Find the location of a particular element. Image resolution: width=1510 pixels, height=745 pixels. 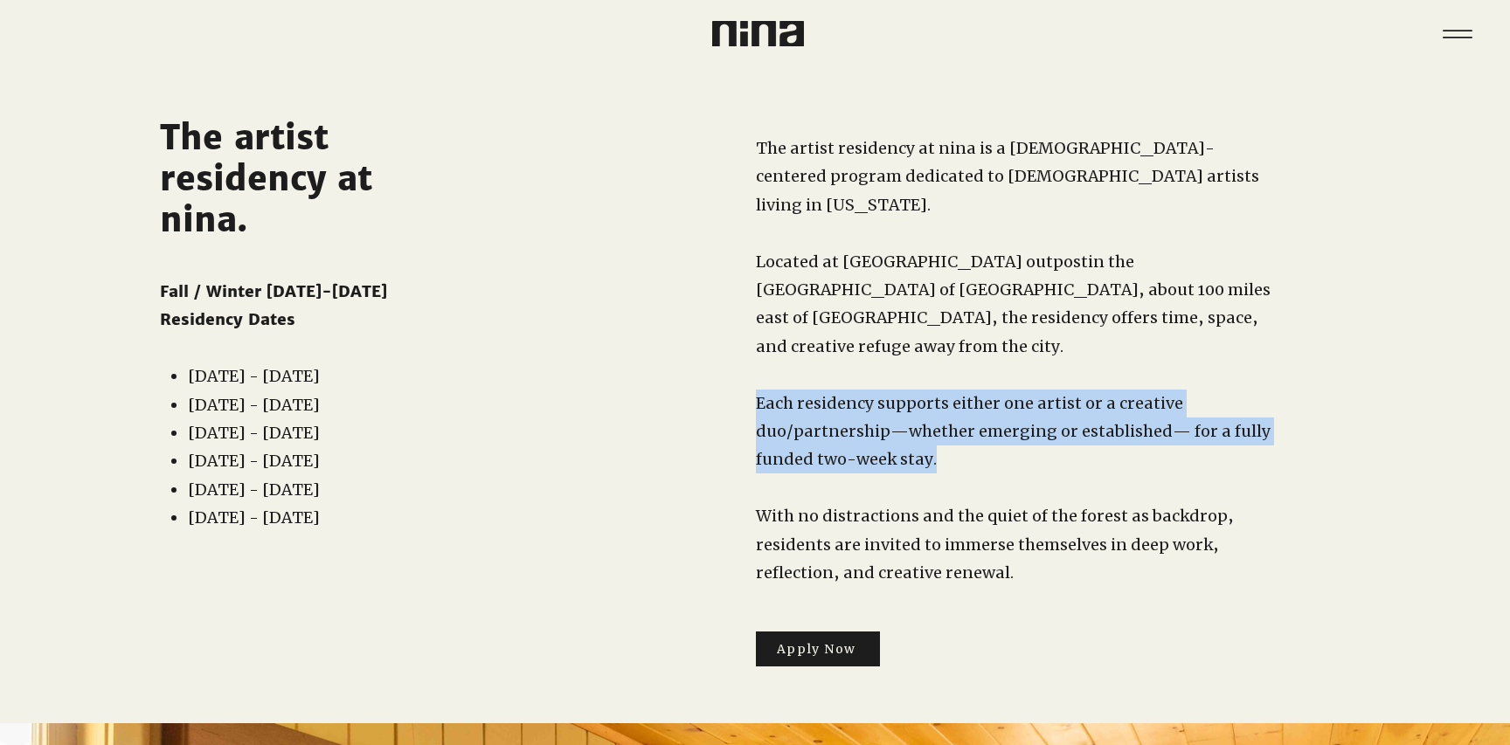

span: Apply Now is located at coordinates (816, 649).